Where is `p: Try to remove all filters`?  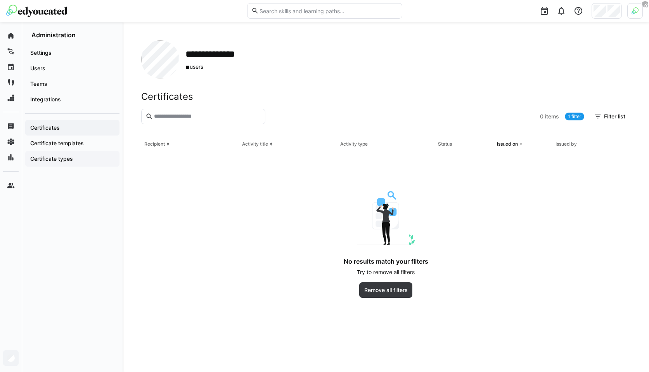
p: Try to remove all filters is located at coordinates (386, 272).